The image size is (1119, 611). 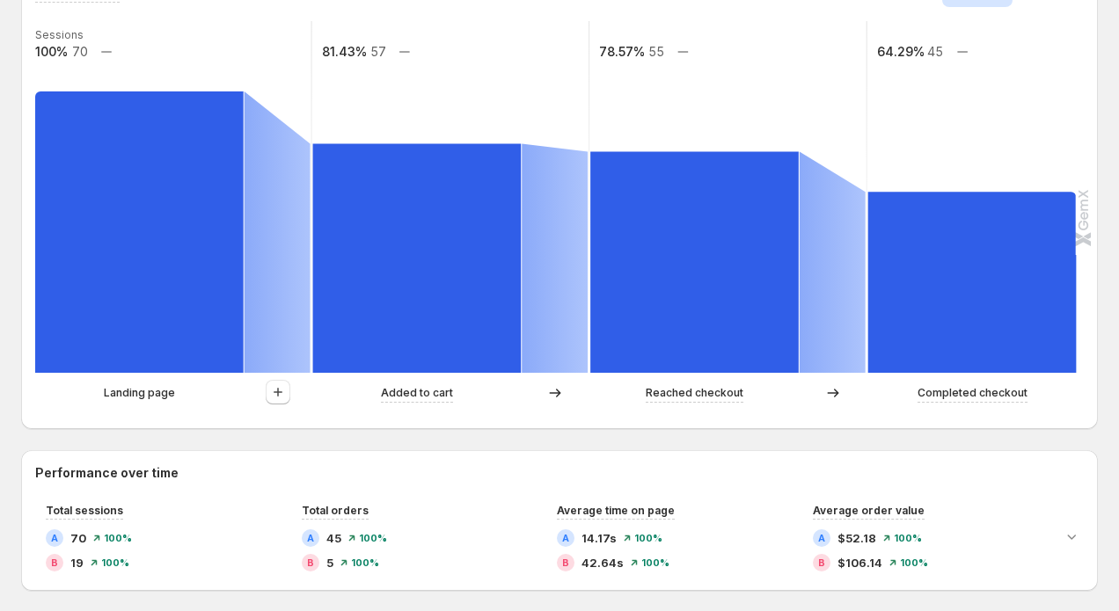 I want to click on span: Total orders, so click(x=335, y=510).